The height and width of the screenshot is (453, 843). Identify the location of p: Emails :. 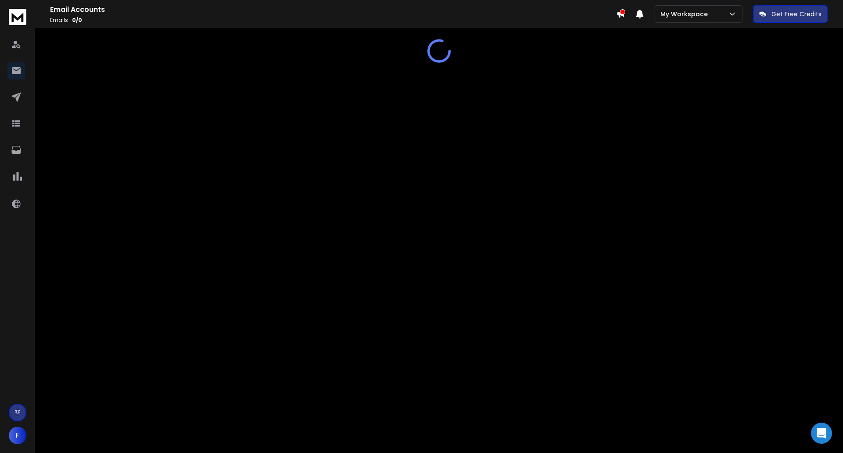
(333, 20).